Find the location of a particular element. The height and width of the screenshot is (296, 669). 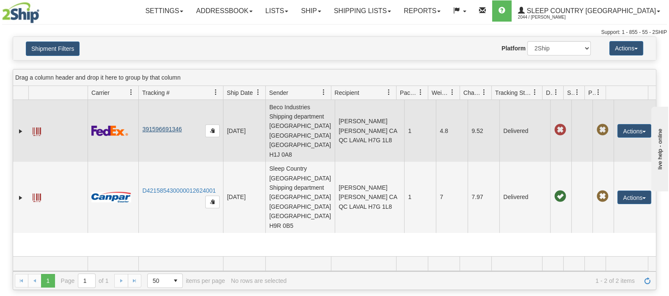

span: Delivery Status is located at coordinates (550, 93).